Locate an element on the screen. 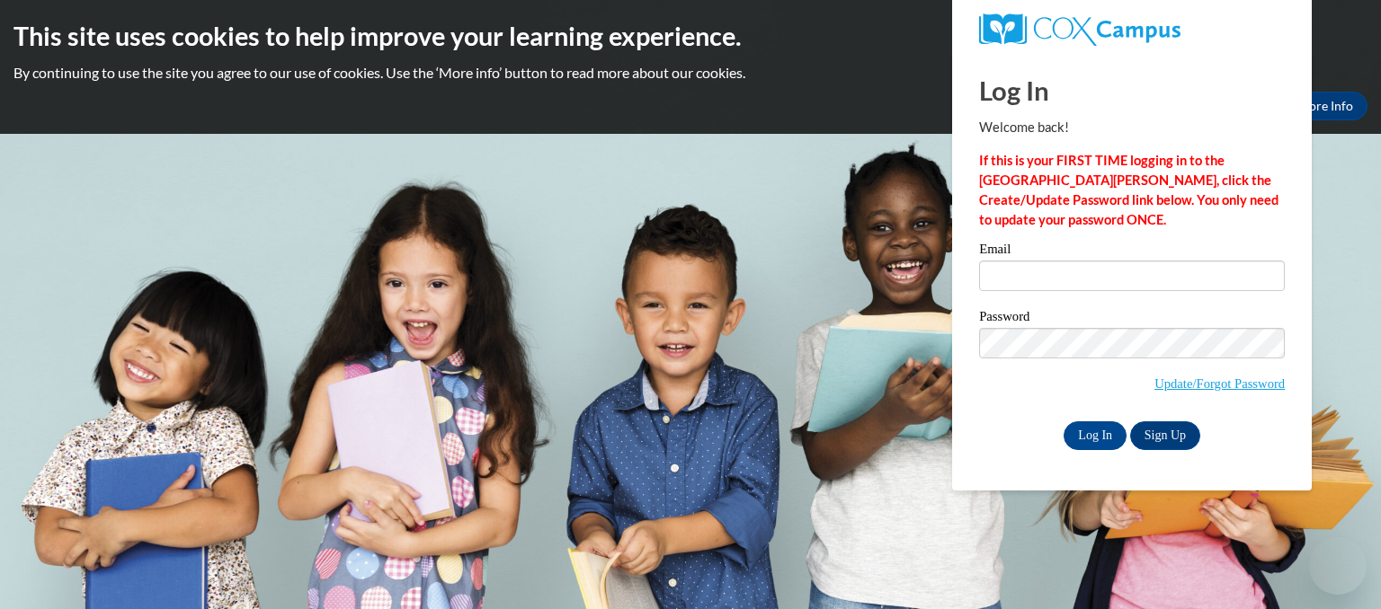 This screenshot has width=1381, height=609. img: COX Campus is located at coordinates (1080, 30).